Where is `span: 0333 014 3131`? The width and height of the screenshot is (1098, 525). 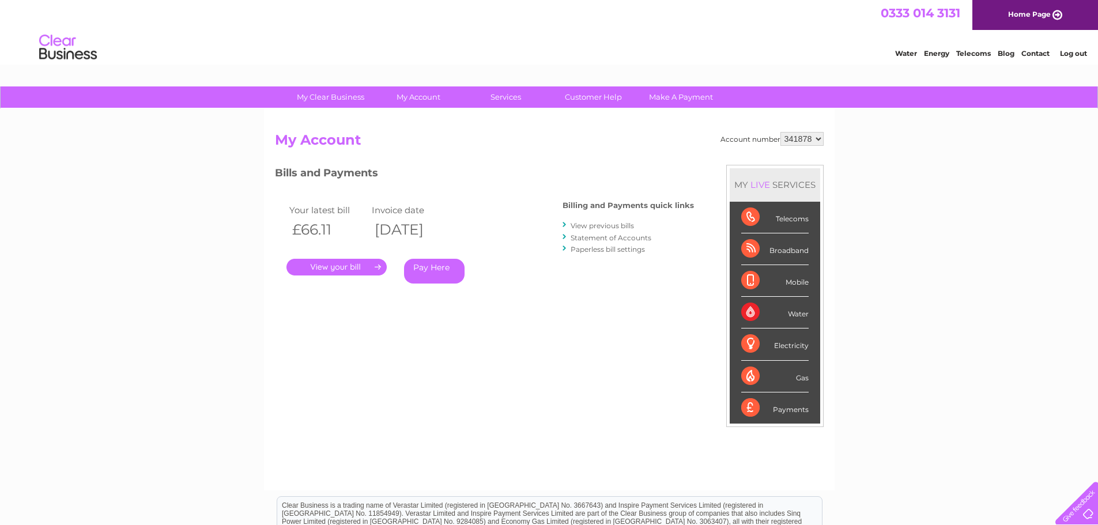 span: 0333 014 3131 is located at coordinates (920, 13).